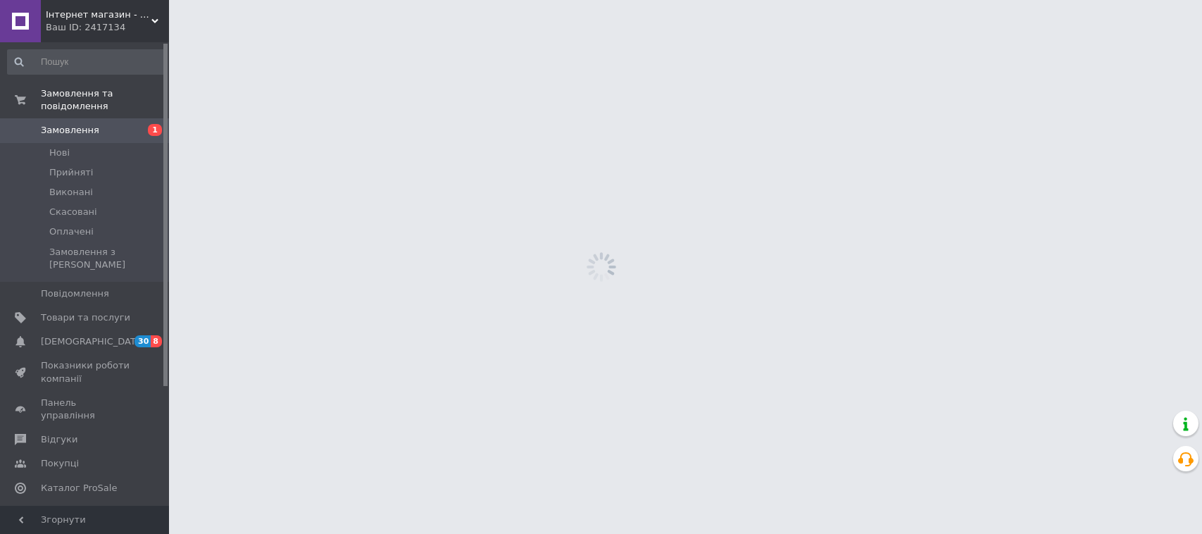 The height and width of the screenshot is (534, 1202). Describe the element at coordinates (60, 463) in the screenshot. I see `span: Покупці` at that location.